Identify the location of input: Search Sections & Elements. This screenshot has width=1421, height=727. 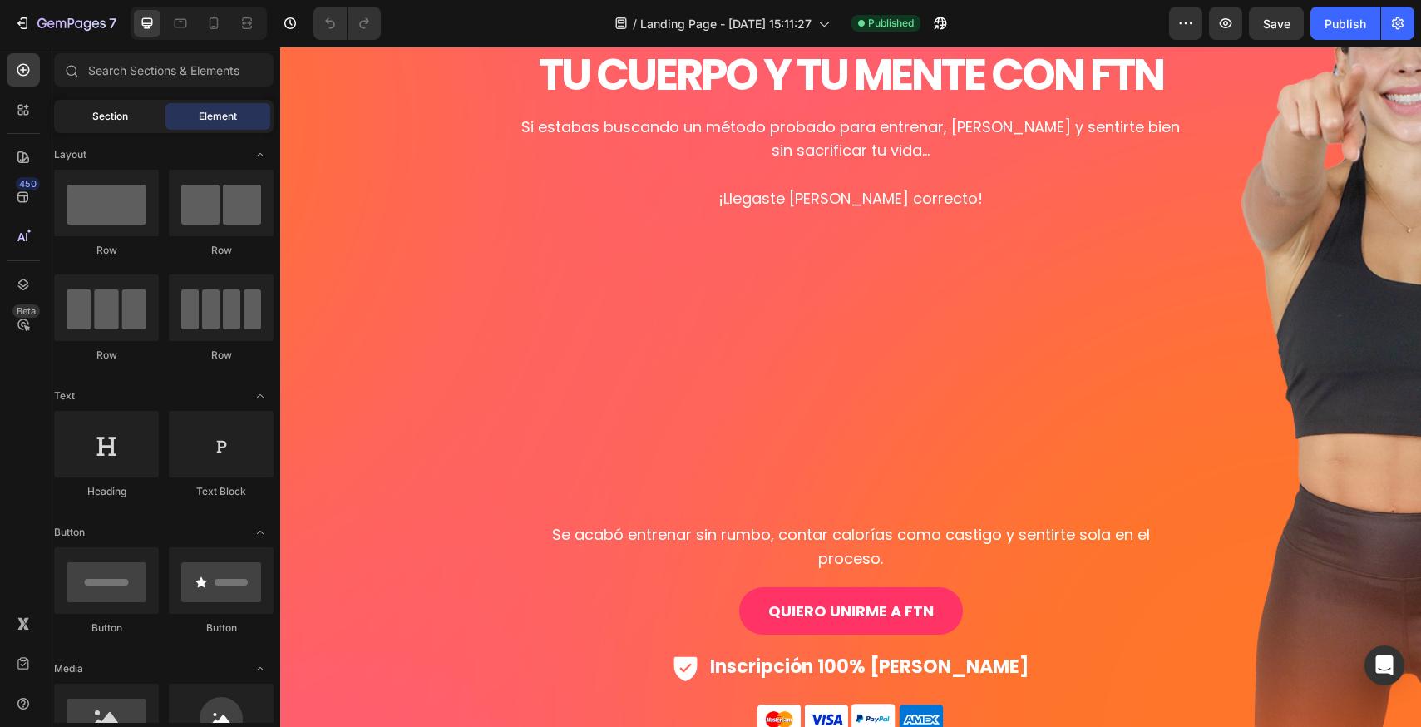
(164, 70).